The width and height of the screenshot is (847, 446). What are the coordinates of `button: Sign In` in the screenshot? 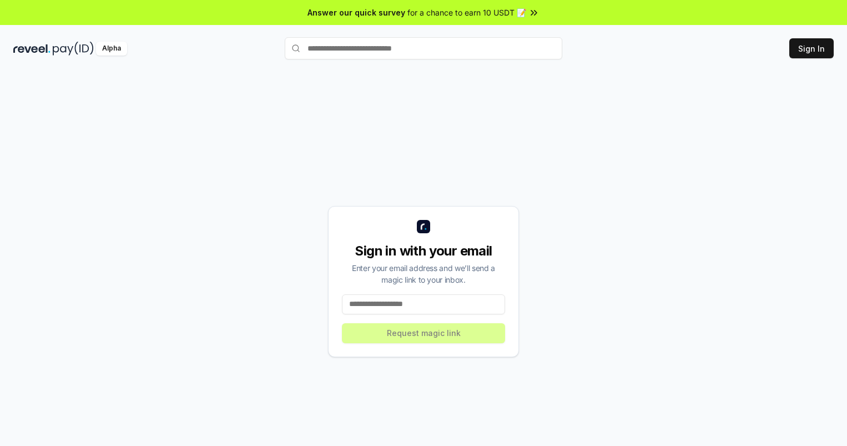 It's located at (812, 48).